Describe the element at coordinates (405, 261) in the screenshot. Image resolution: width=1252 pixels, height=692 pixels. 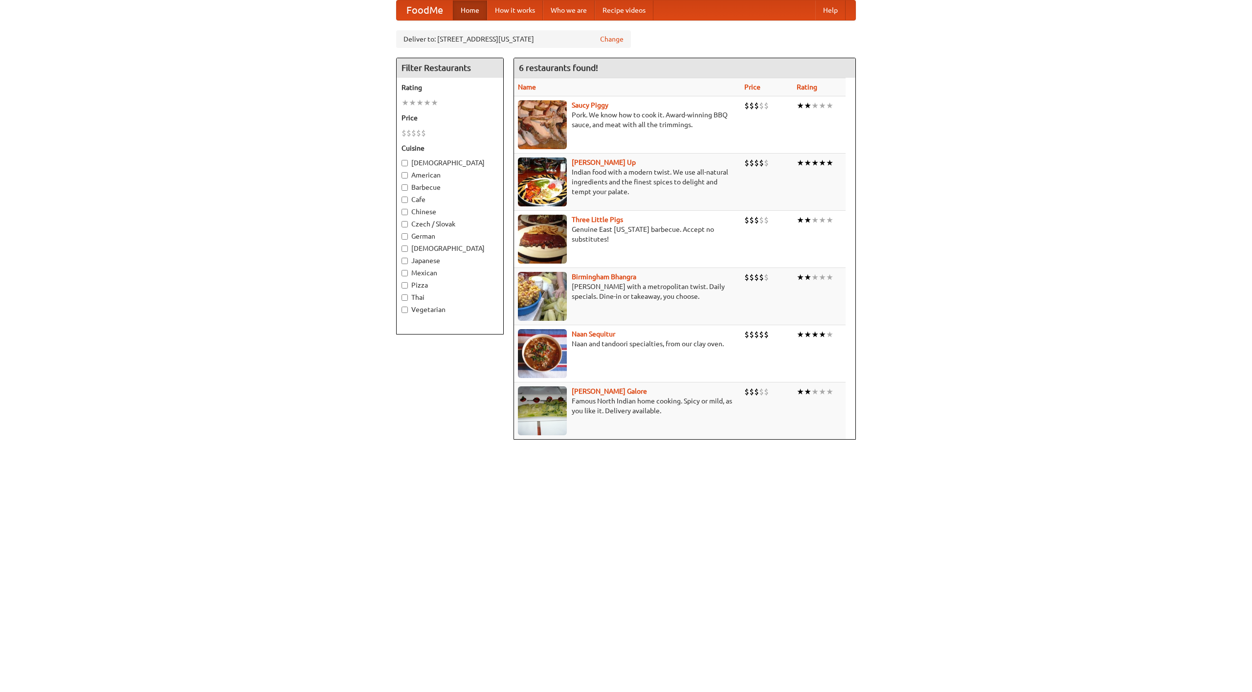
I see `input: Japanese` at that location.